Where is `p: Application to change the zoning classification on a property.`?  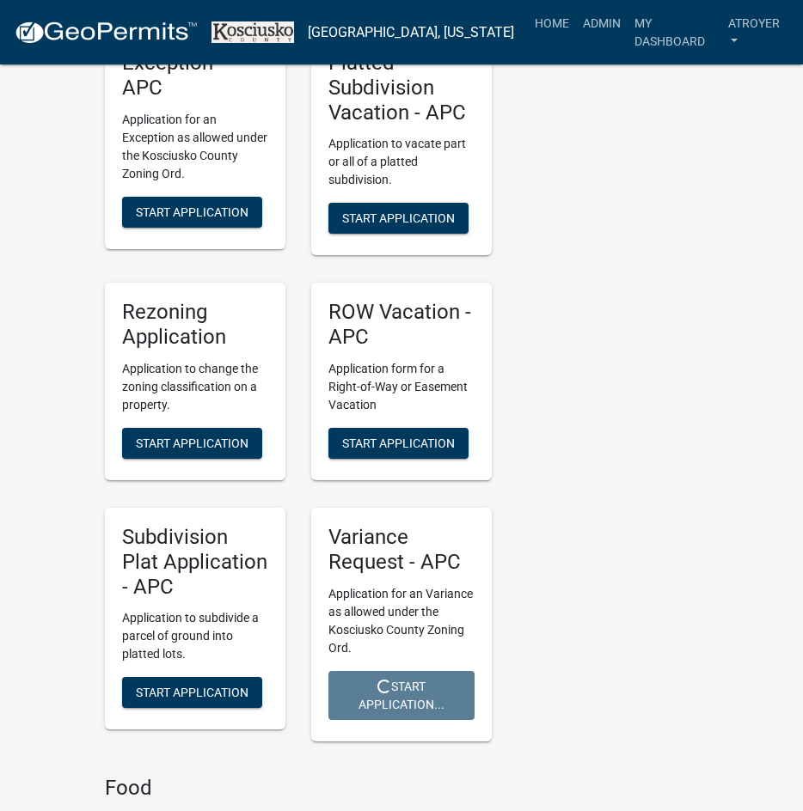 p: Application to change the zoning classification on a property. is located at coordinates (195, 387).